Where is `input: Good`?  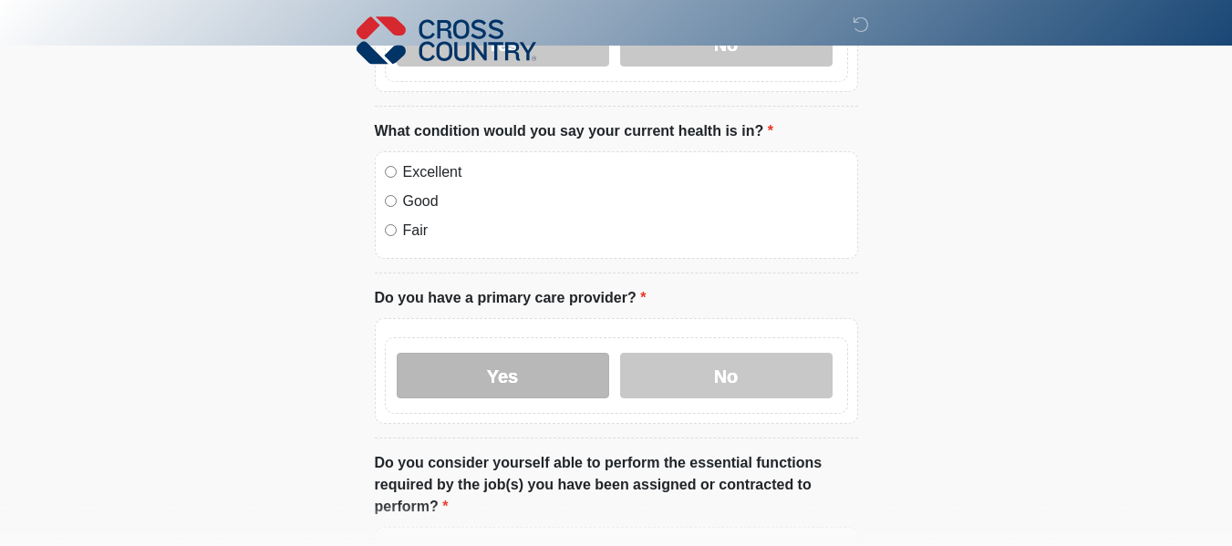 input: Good is located at coordinates (390, 201).